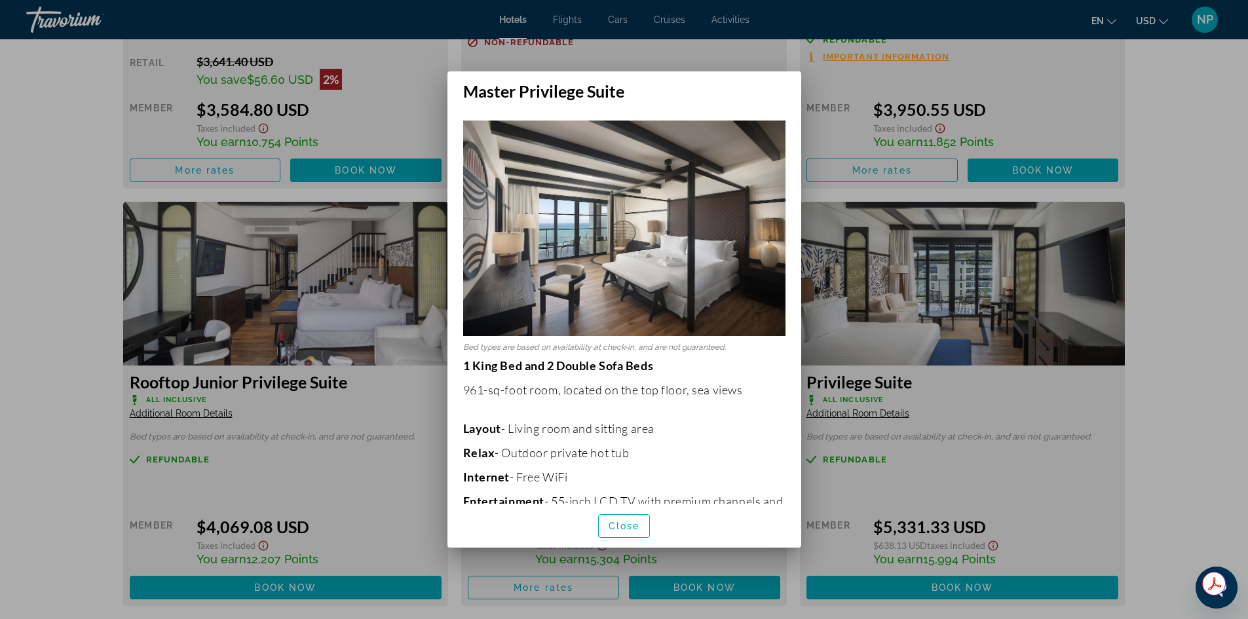 The image size is (1248, 619). What do you see at coordinates (558, 366) in the screenshot?
I see `strong: 1 King Bed and 2 Double Sofa Beds` at bounding box center [558, 366].